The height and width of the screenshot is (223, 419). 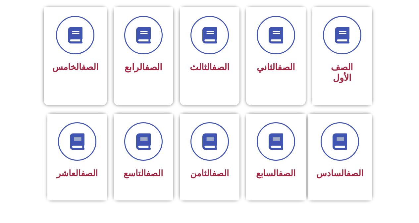 What do you see at coordinates (209, 173) in the screenshot?
I see `span: الثامن` at bounding box center [209, 173].